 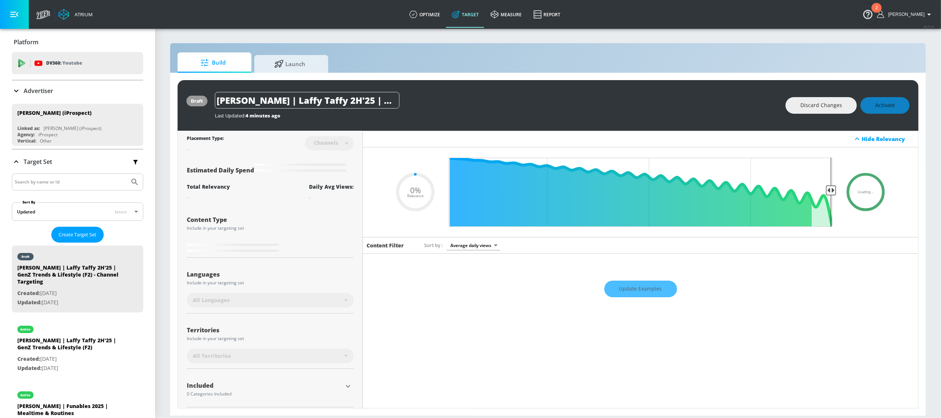 What do you see at coordinates (64, 63) in the screenshot?
I see `p: DV360:` at bounding box center [64, 63].